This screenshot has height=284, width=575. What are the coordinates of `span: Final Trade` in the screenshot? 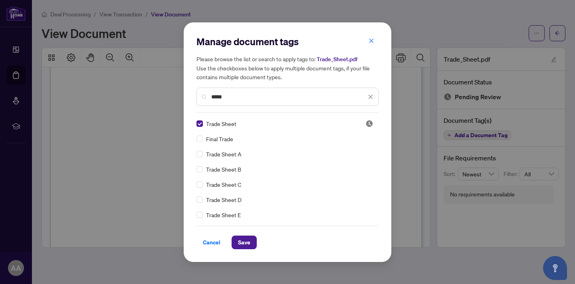 It's located at (220, 139).